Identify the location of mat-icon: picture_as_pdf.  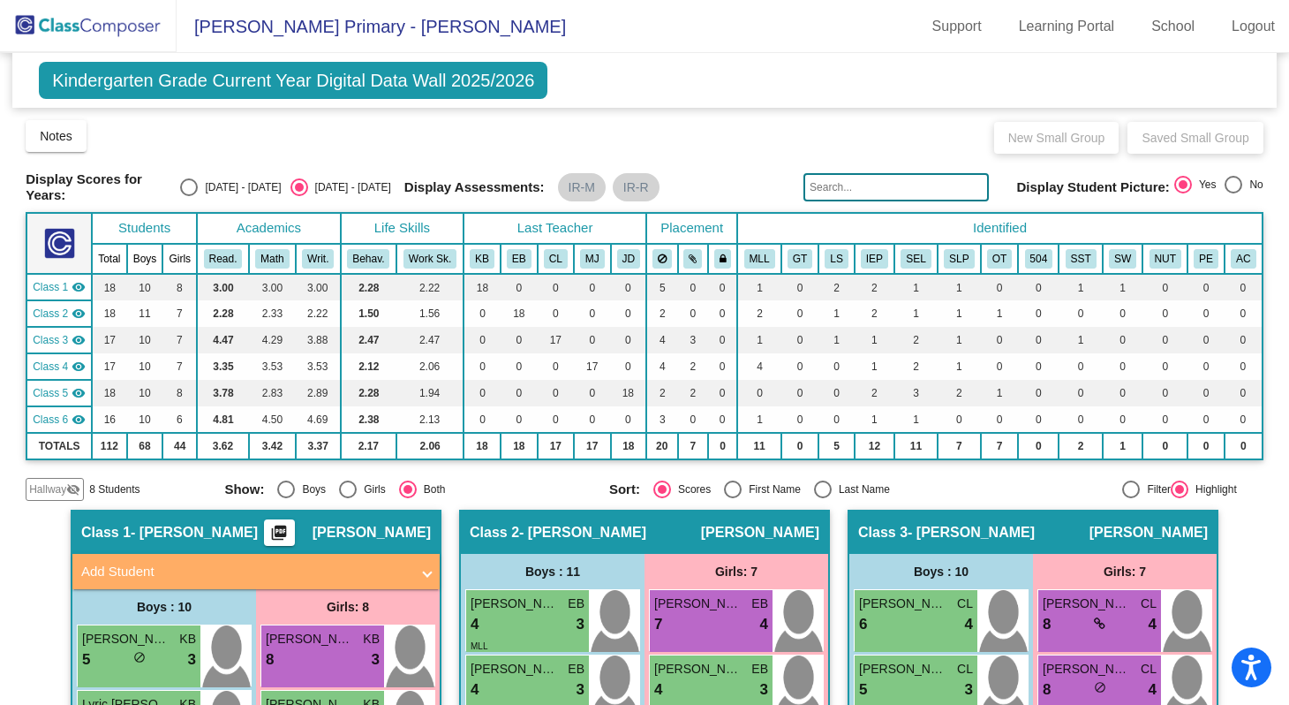
(279, 536).